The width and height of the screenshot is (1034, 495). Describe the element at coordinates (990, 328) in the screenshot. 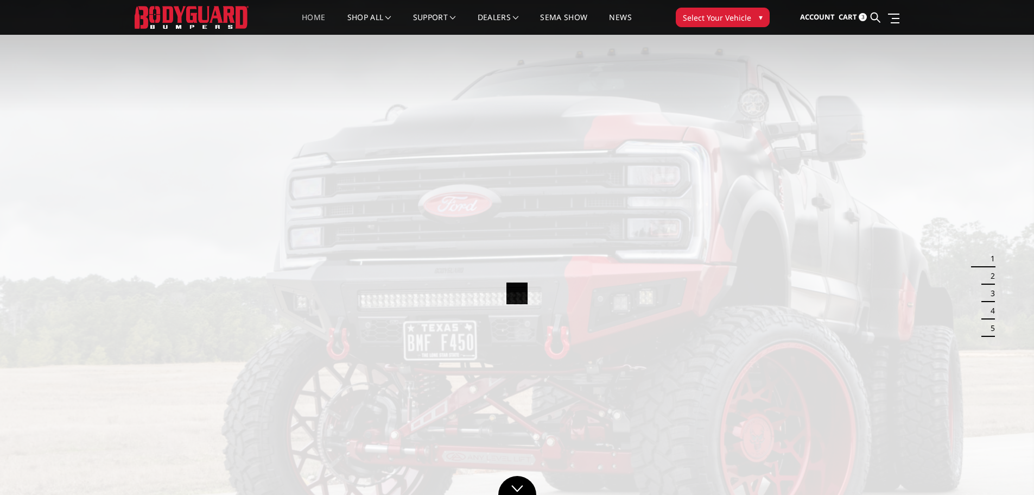

I see `button: 5 of 5` at that location.